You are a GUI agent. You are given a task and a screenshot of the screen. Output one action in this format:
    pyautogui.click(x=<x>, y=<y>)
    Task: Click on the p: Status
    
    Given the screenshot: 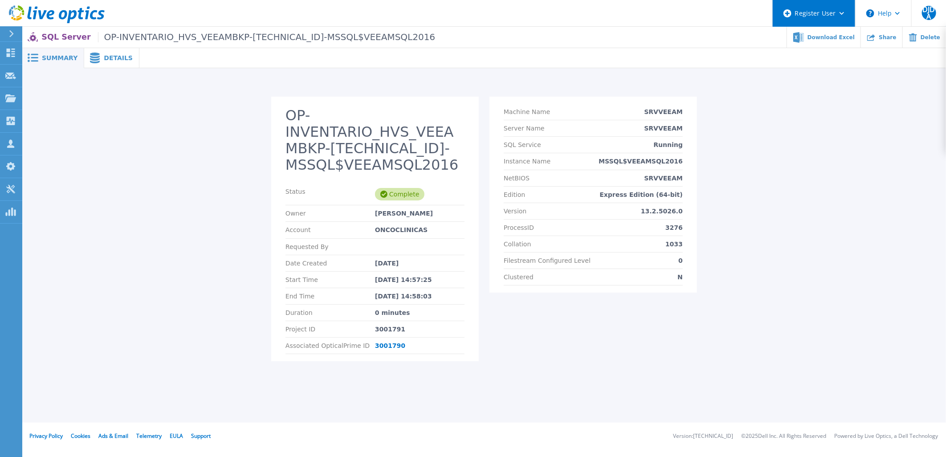 What is the action you would take?
    pyautogui.click(x=330, y=194)
    